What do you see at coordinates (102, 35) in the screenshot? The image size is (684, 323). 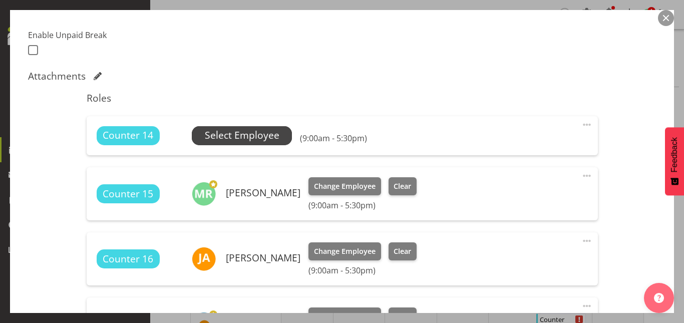 I see `label: Enable Unpaid Break` at bounding box center [102, 35].